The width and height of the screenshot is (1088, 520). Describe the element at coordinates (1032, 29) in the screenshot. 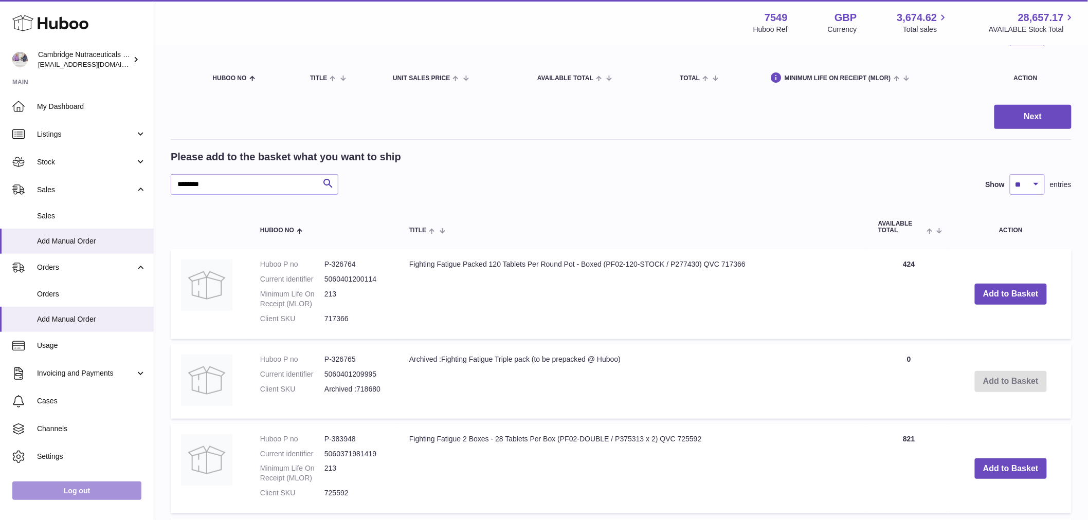

I see `span: AVAILABLE Stock Total` at that location.